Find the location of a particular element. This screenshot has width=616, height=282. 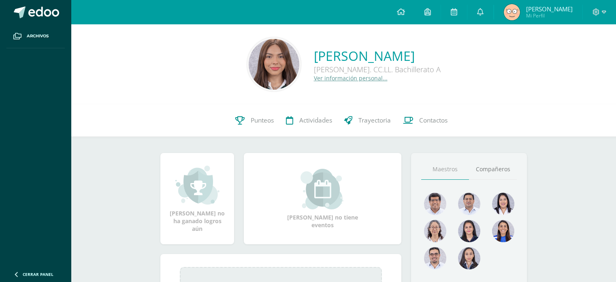

a: Compañeros is located at coordinates (493, 169).